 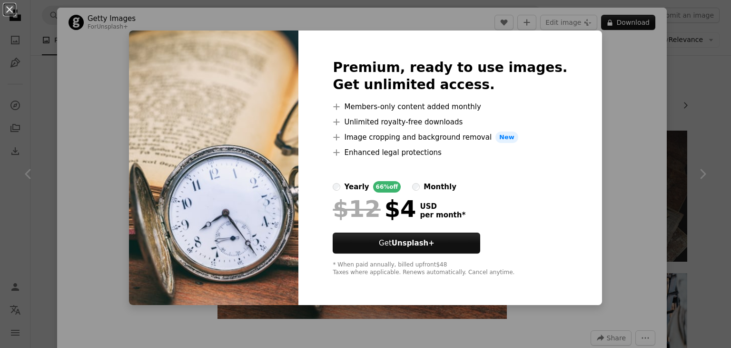 What do you see at coordinates (214, 168) in the screenshot?
I see `img: premium_photo-1682125784386-d6571f1ac86a` at bounding box center [214, 168].